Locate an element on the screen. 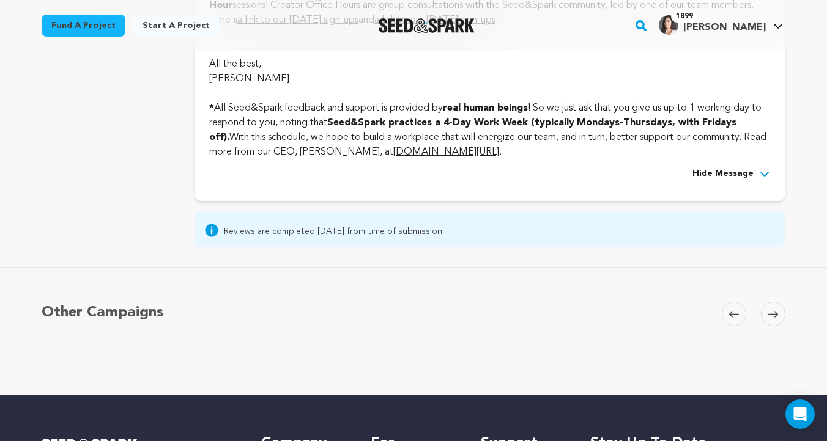 This screenshot has height=441, width=827. p: All Seed&Spark feedback and support is provided by ! So we just ask that you give us up to 1 work... is located at coordinates (490, 123).